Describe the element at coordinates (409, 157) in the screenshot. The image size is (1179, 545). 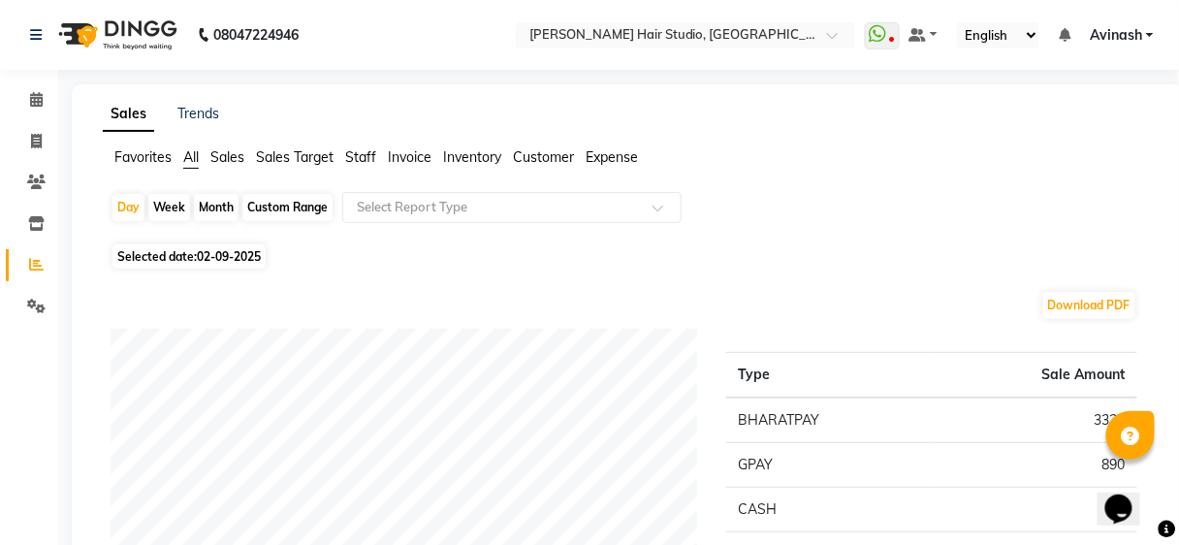
I see `span: Invoice` at that location.